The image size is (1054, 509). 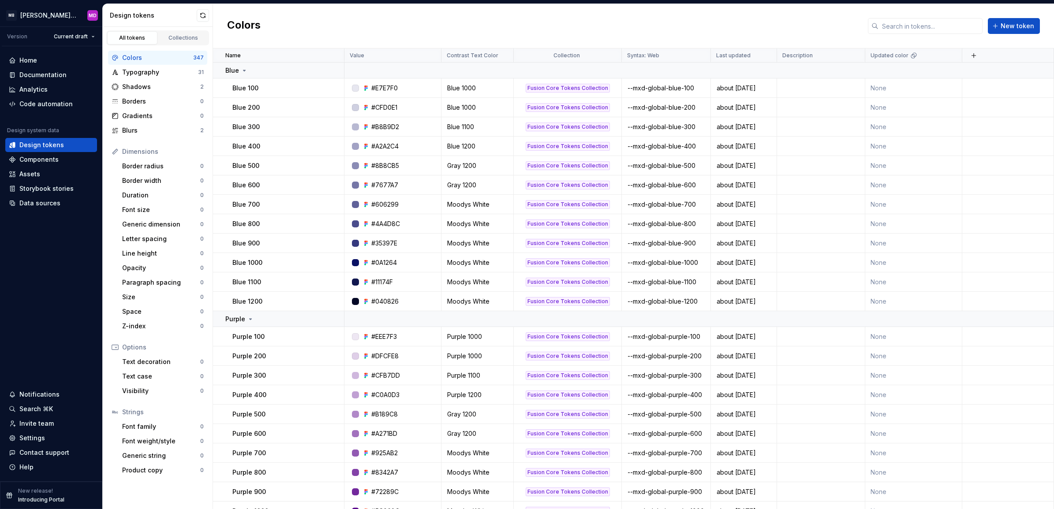 What do you see at coordinates (51, 424) in the screenshot?
I see `a: Invite team` at bounding box center [51, 424].